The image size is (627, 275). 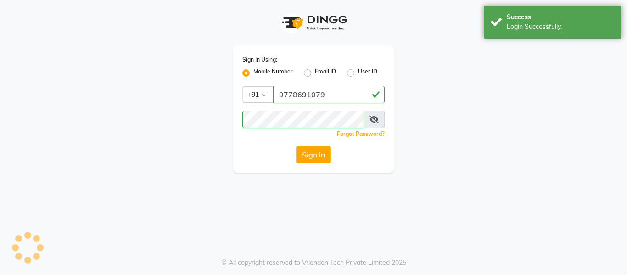 I want to click on label: User ID, so click(x=368, y=73).